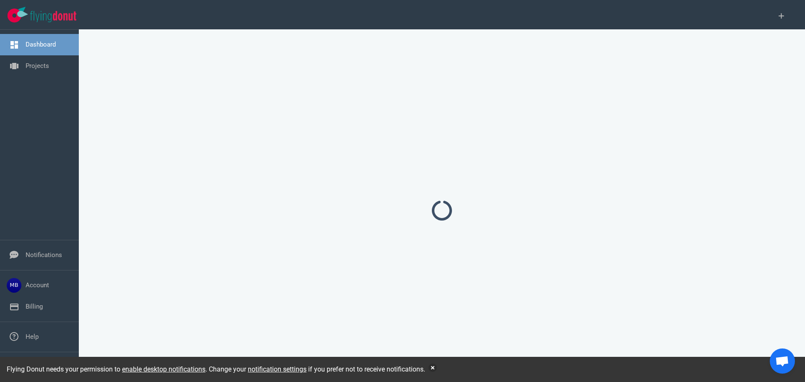 The width and height of the screenshot is (805, 382). What do you see at coordinates (106, 369) in the screenshot?
I see `span: Flying Donut needs your permission to` at bounding box center [106, 369].